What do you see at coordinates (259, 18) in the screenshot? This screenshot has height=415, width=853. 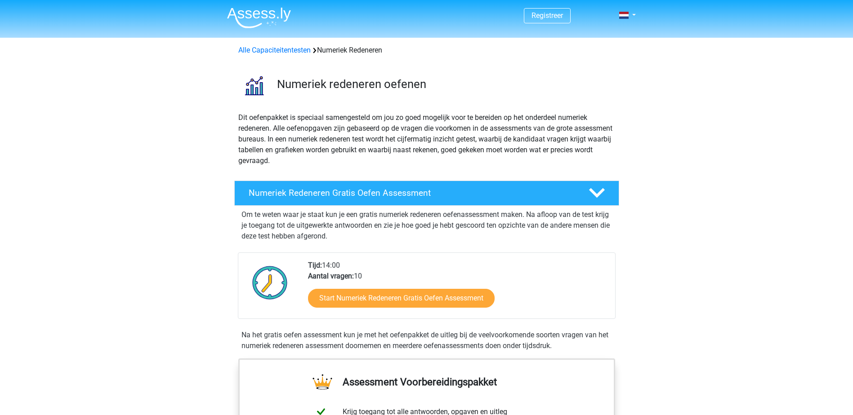 I see `img: Assessly` at bounding box center [259, 18].